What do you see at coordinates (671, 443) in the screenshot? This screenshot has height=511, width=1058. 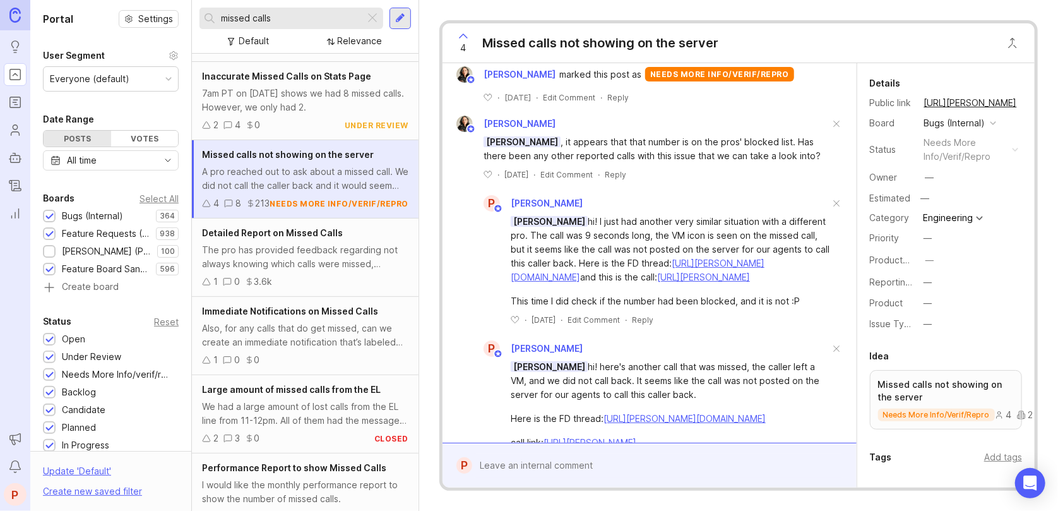 I see `div: call link:` at bounding box center [671, 443].